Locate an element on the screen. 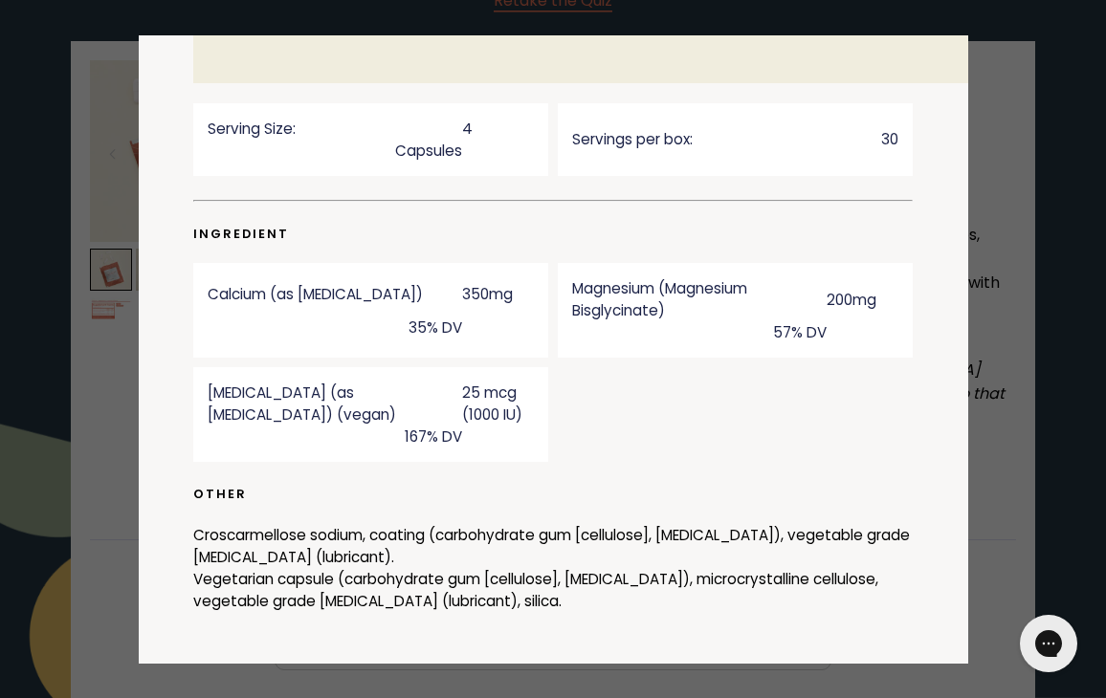 The image size is (1106, 698). span: Serving Size: is located at coordinates (335, 128).